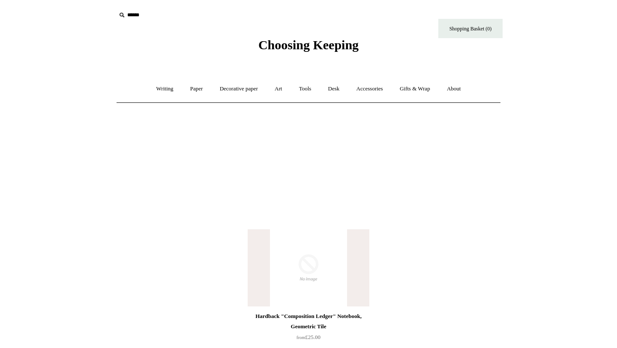  Describe the element at coordinates (470, 28) in the screenshot. I see `a: Shopping Basket (0)` at that location.